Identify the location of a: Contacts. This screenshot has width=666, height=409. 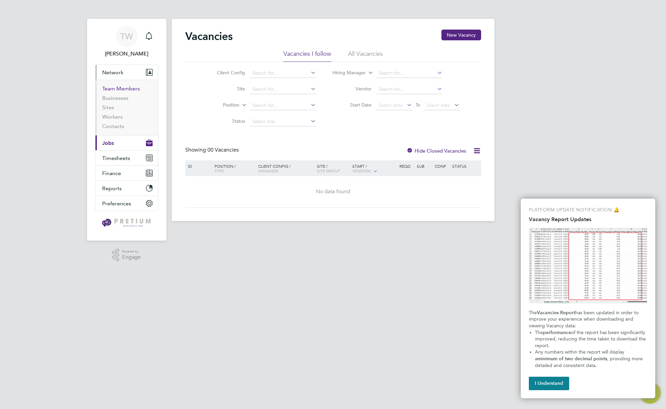
(113, 126).